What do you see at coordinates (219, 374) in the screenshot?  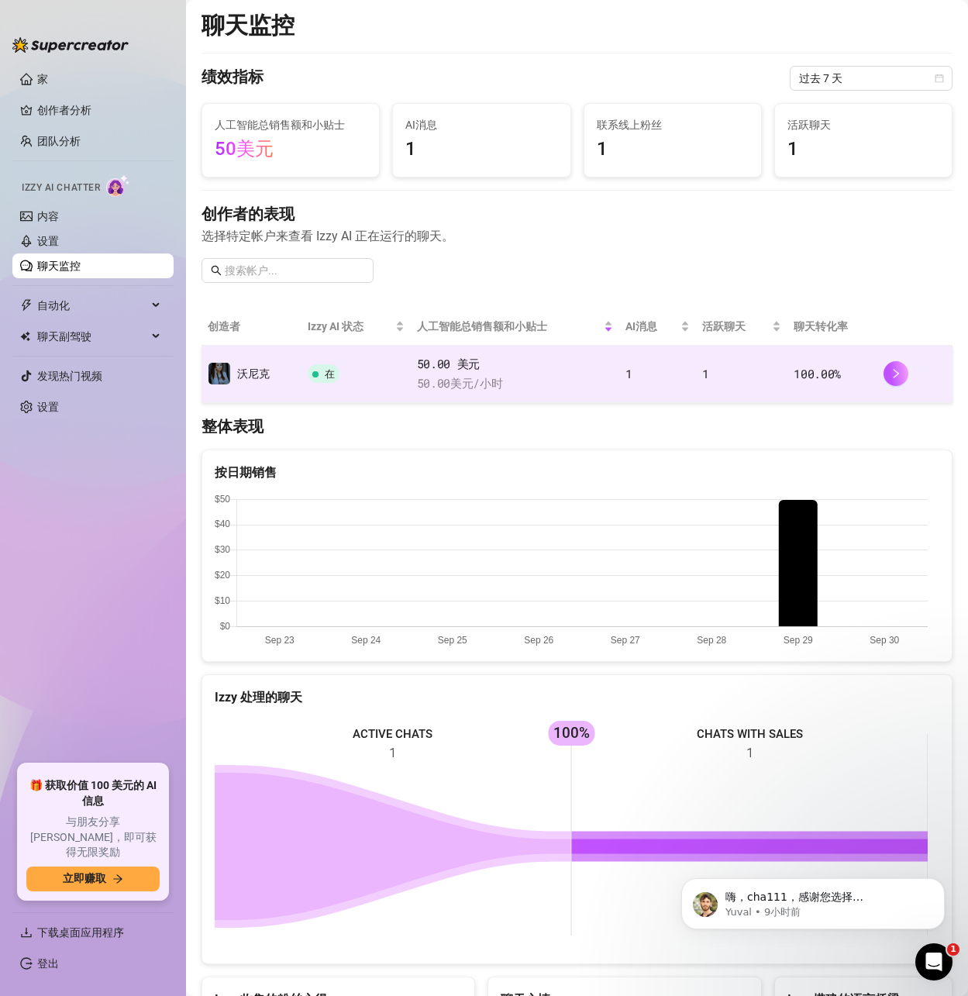 I see `img: 沃尼克` at bounding box center [219, 374].